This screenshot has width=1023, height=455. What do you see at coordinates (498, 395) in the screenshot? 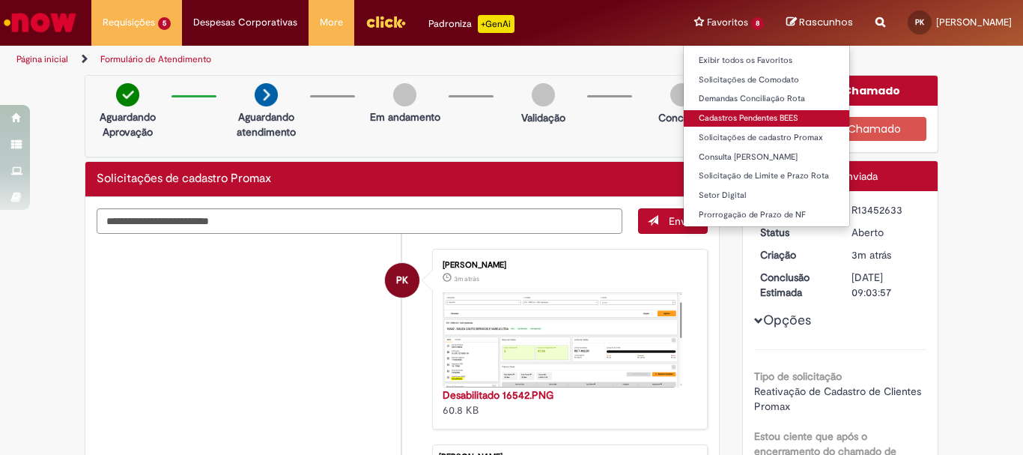
I see `strong: Desabilitado 16542.PNG` at bounding box center [498, 395].